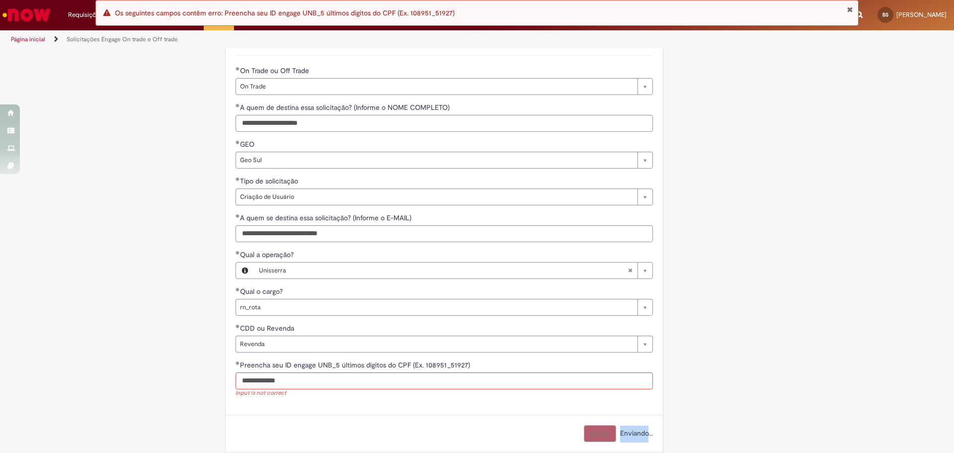 This screenshot has height=453, width=954. What do you see at coordinates (318, 39) in the screenshot?
I see `ul: Trilhas de página` at bounding box center [318, 39].